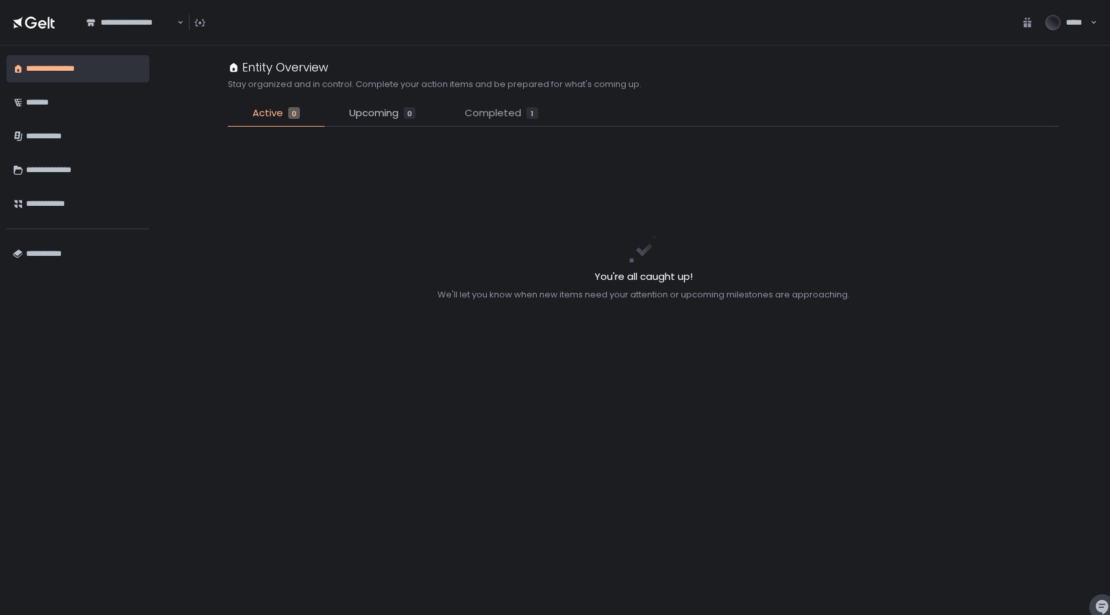 The height and width of the screenshot is (615, 1110). What do you see at coordinates (131, 23) in the screenshot?
I see `div: Search for option` at bounding box center [131, 23].